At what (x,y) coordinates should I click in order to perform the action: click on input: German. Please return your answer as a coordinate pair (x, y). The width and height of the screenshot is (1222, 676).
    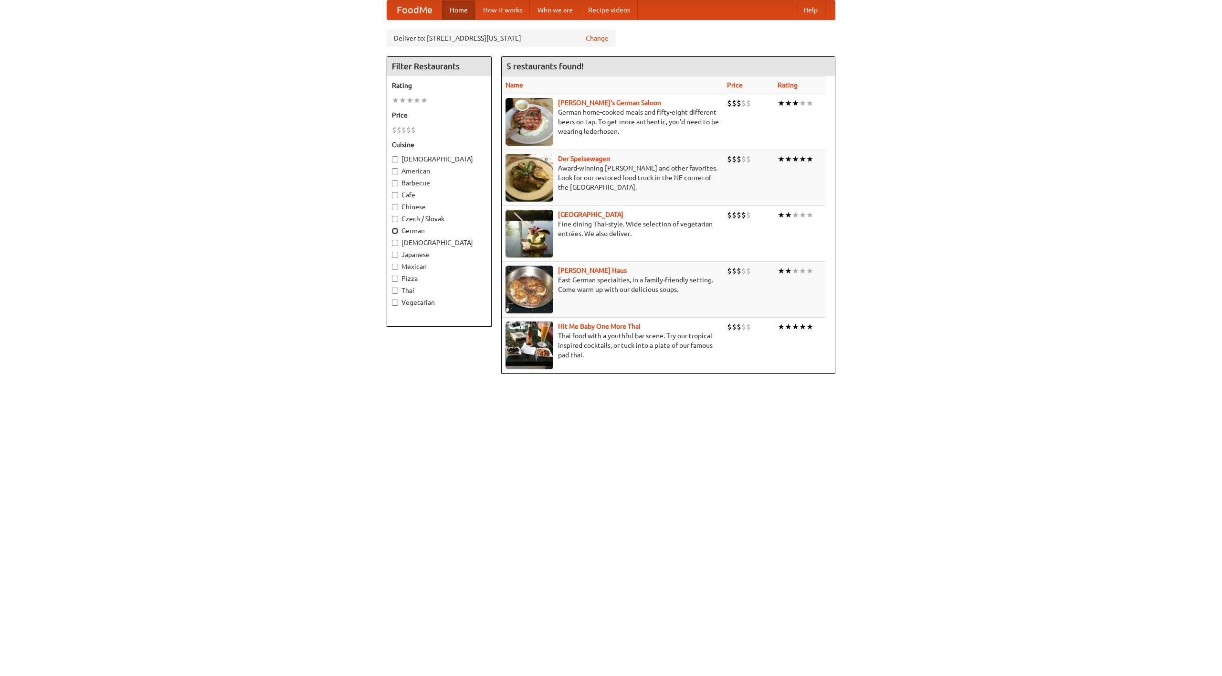
    Looking at the image, I should click on (395, 231).